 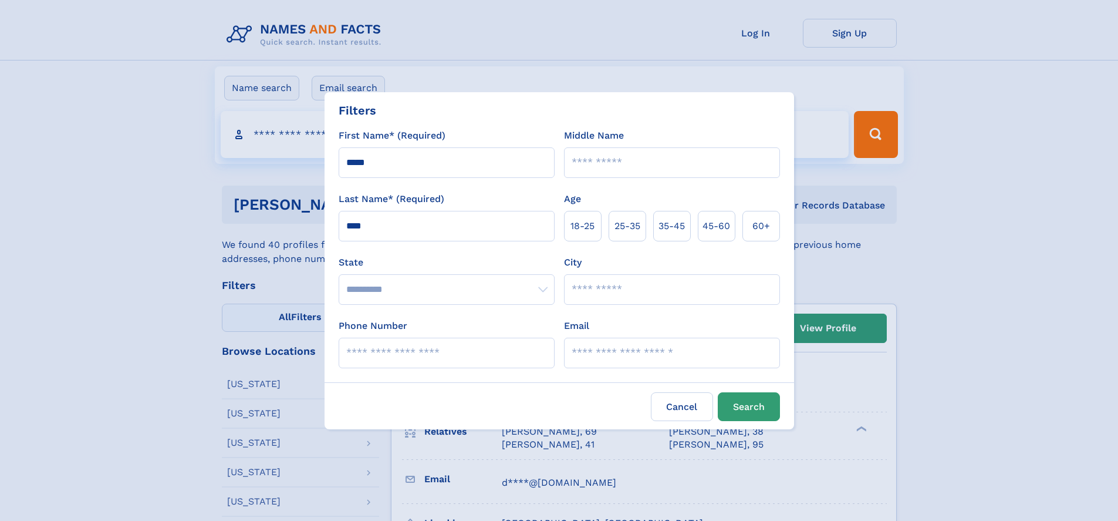 What do you see at coordinates (573, 262) in the screenshot?
I see `label: City` at bounding box center [573, 262].